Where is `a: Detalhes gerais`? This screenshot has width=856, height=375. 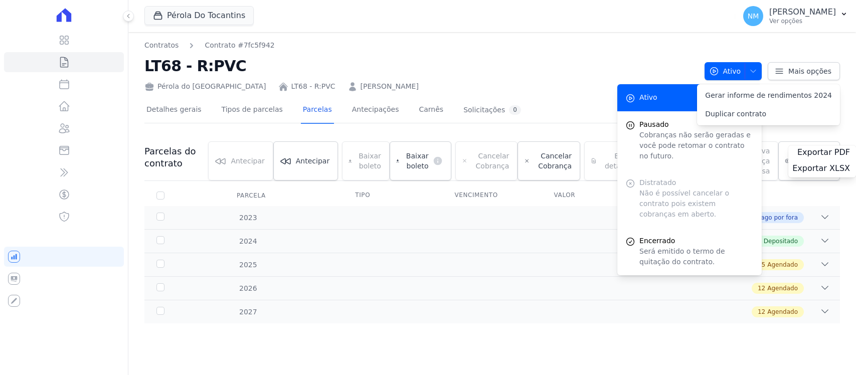
a: Detalhes gerais is located at coordinates (174, 110).